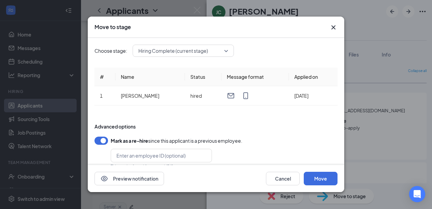  What do you see at coordinates (177, 140) in the screenshot?
I see `div: since this applicant is a previous employee.` at bounding box center [177, 140].